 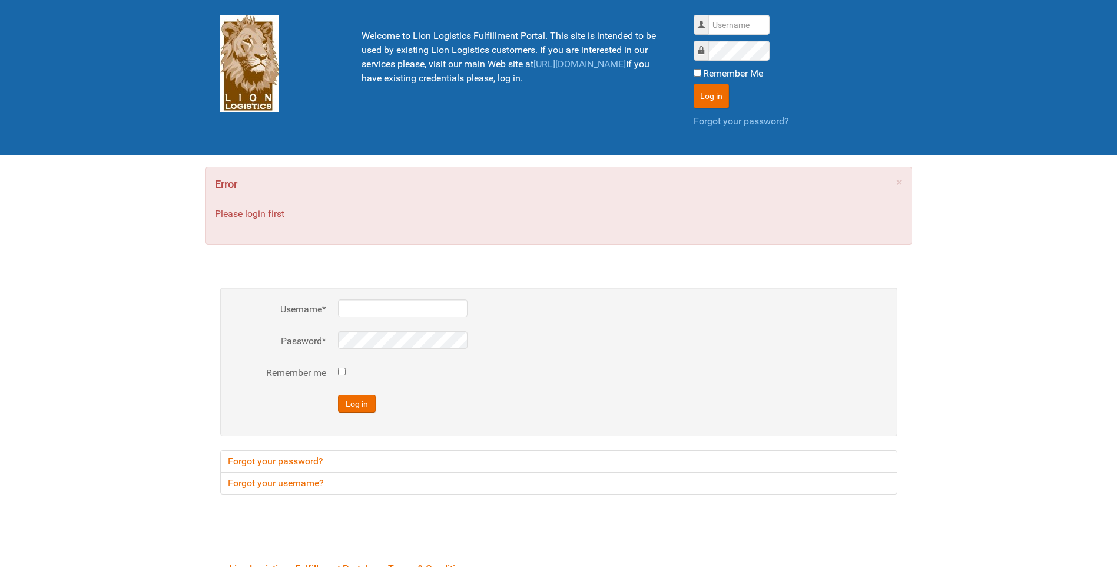 What do you see at coordinates (279, 373) in the screenshot?
I see `label: Remember me` at bounding box center [279, 373].